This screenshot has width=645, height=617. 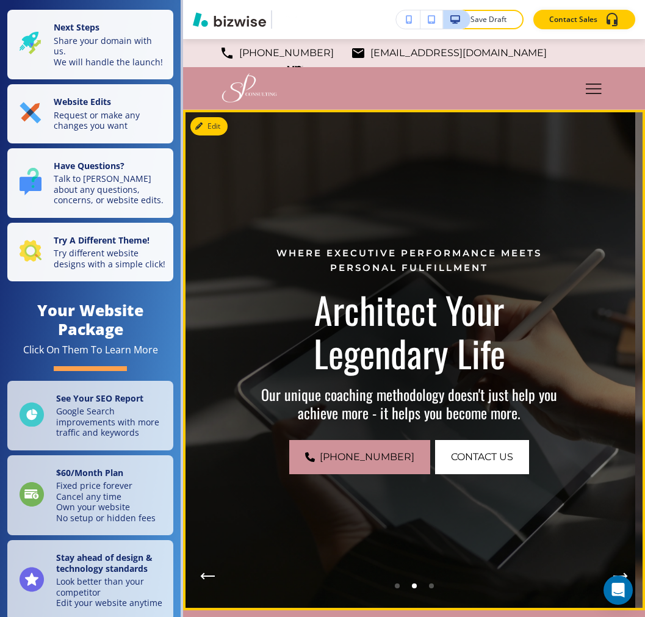 I want to click on button: Toggle hamburger navigation menu, so click(x=594, y=89).